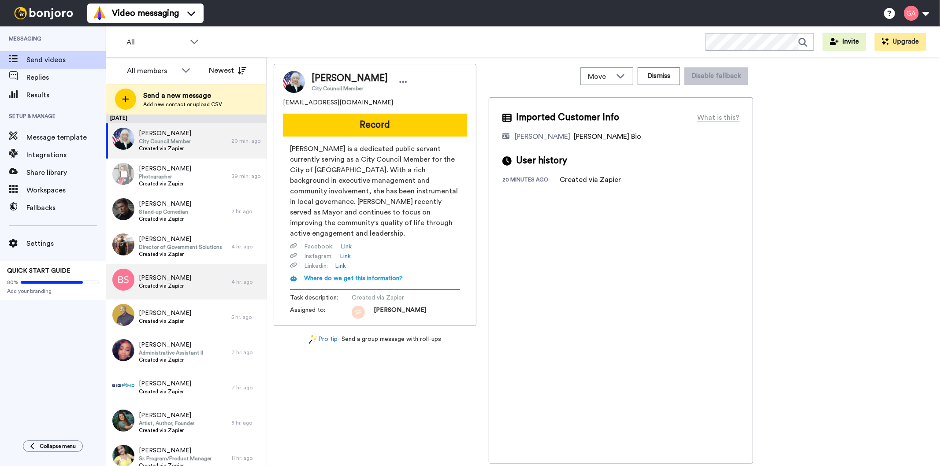 The height and width of the screenshot is (466, 940). Describe the element at coordinates (182, 104) in the screenshot. I see `span: Add new contact or upload CSV` at that location.